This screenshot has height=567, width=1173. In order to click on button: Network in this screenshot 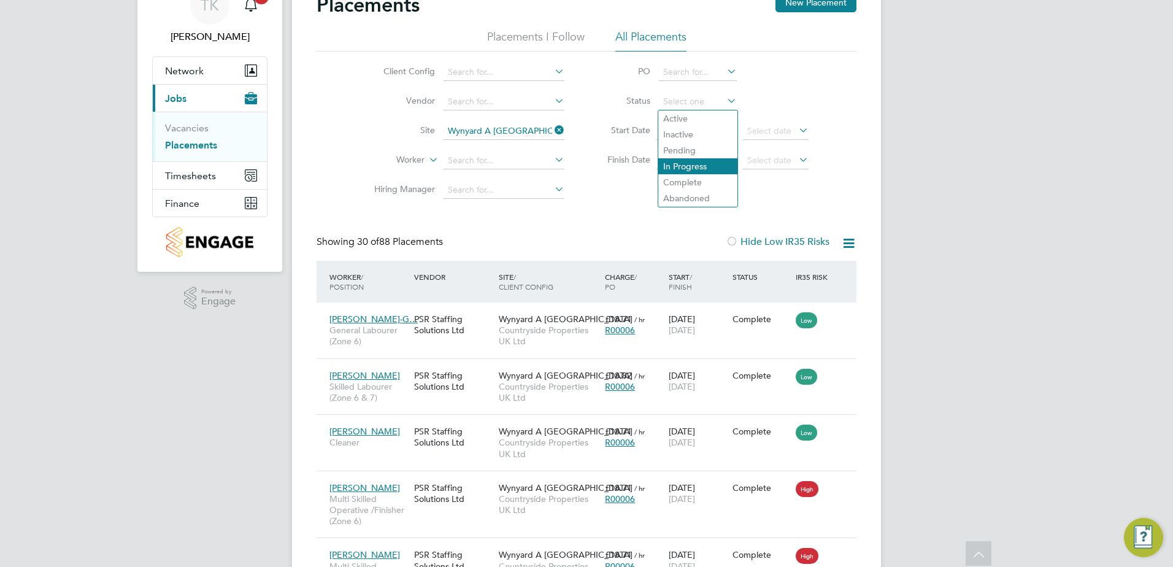, I will do `click(210, 71)`.